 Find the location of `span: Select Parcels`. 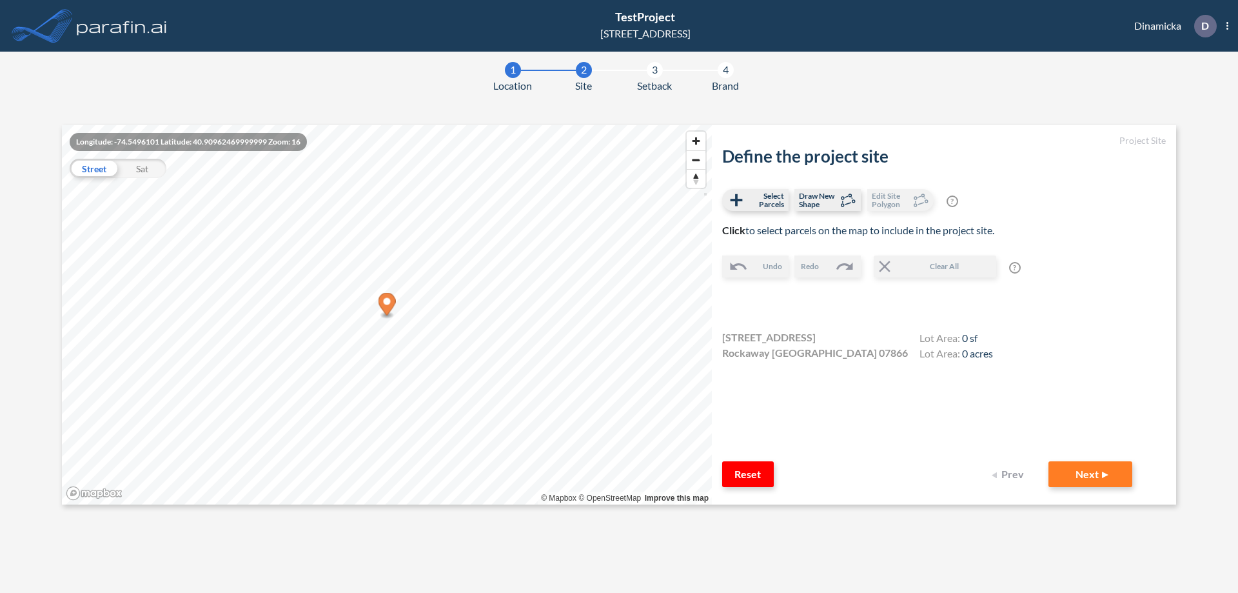

span: Select Parcels is located at coordinates (765, 200).